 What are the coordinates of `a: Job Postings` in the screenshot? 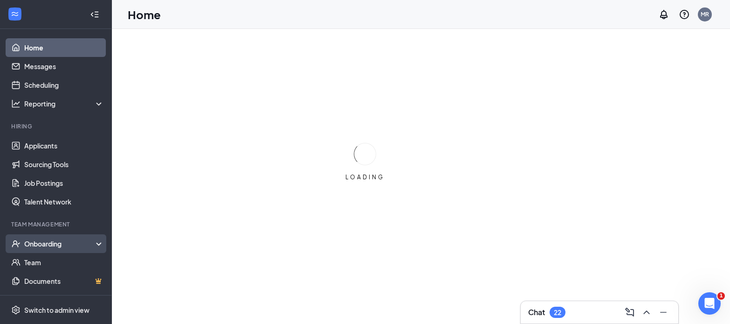 It's located at (64, 183).